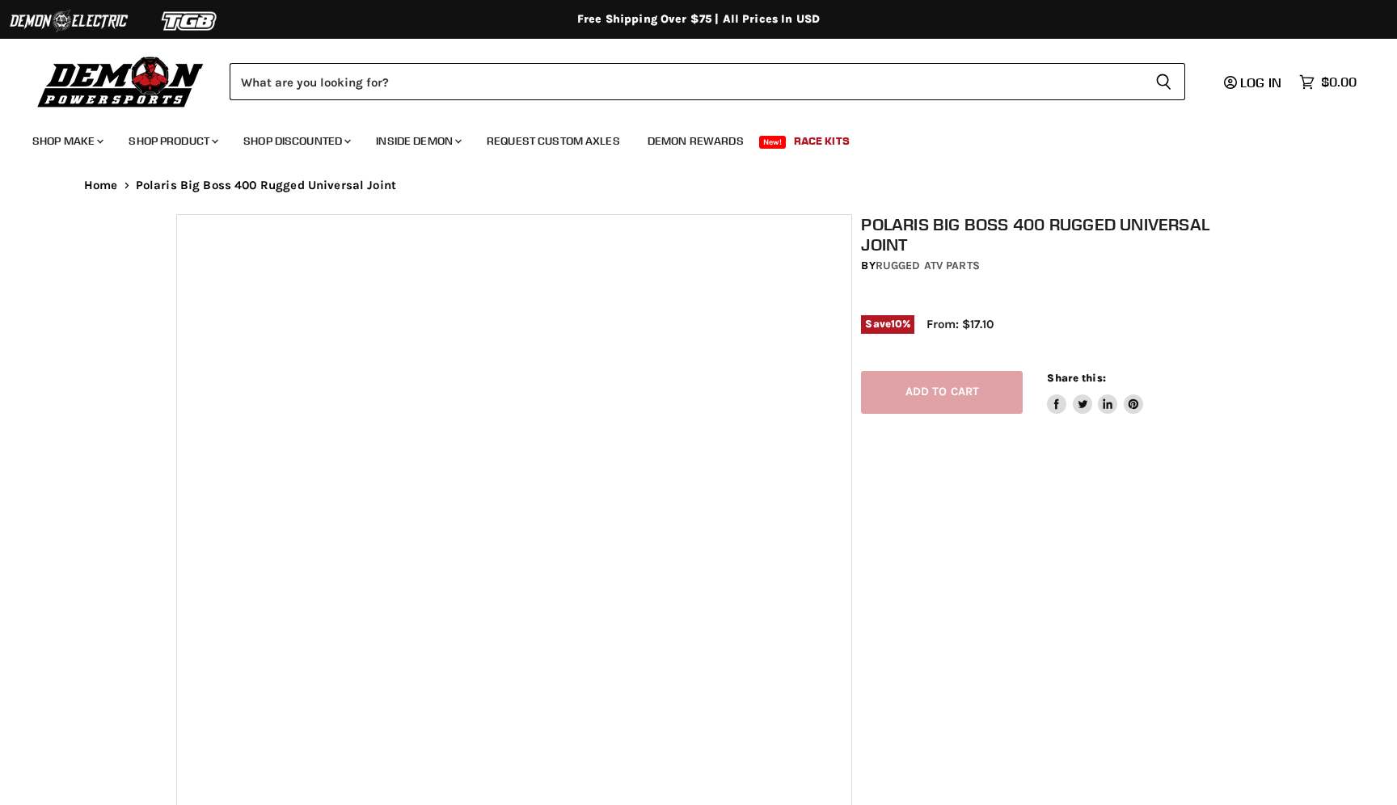 This screenshot has height=805, width=1397. What do you see at coordinates (190, 21) in the screenshot?
I see `img: TGB Logo 2` at bounding box center [190, 21].